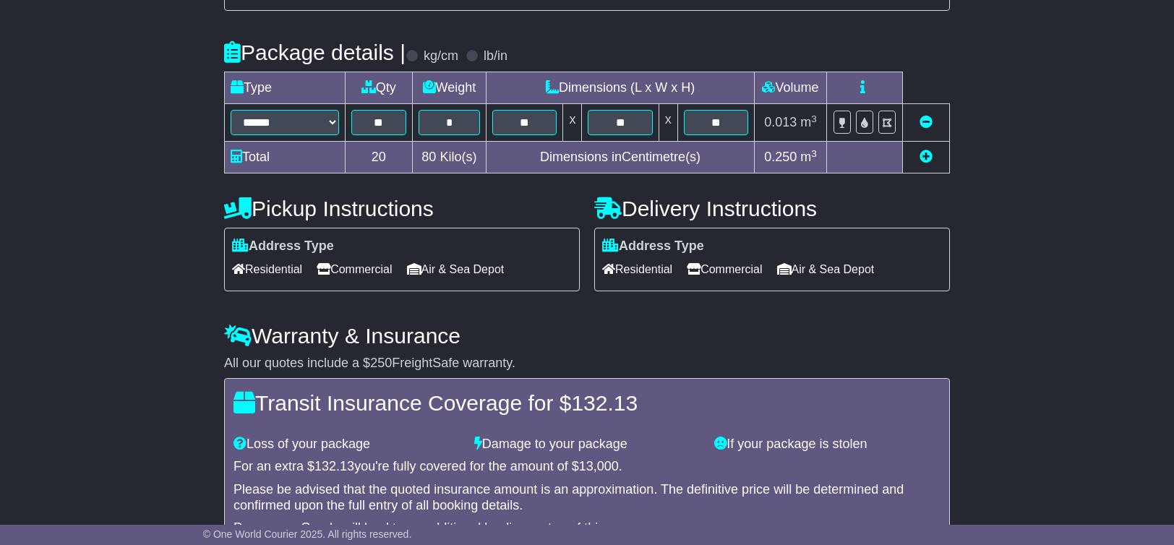 Image resolution: width=1174 pixels, height=545 pixels. Describe the element at coordinates (449, 158) in the screenshot. I see `td: Kilo(s)` at that location.